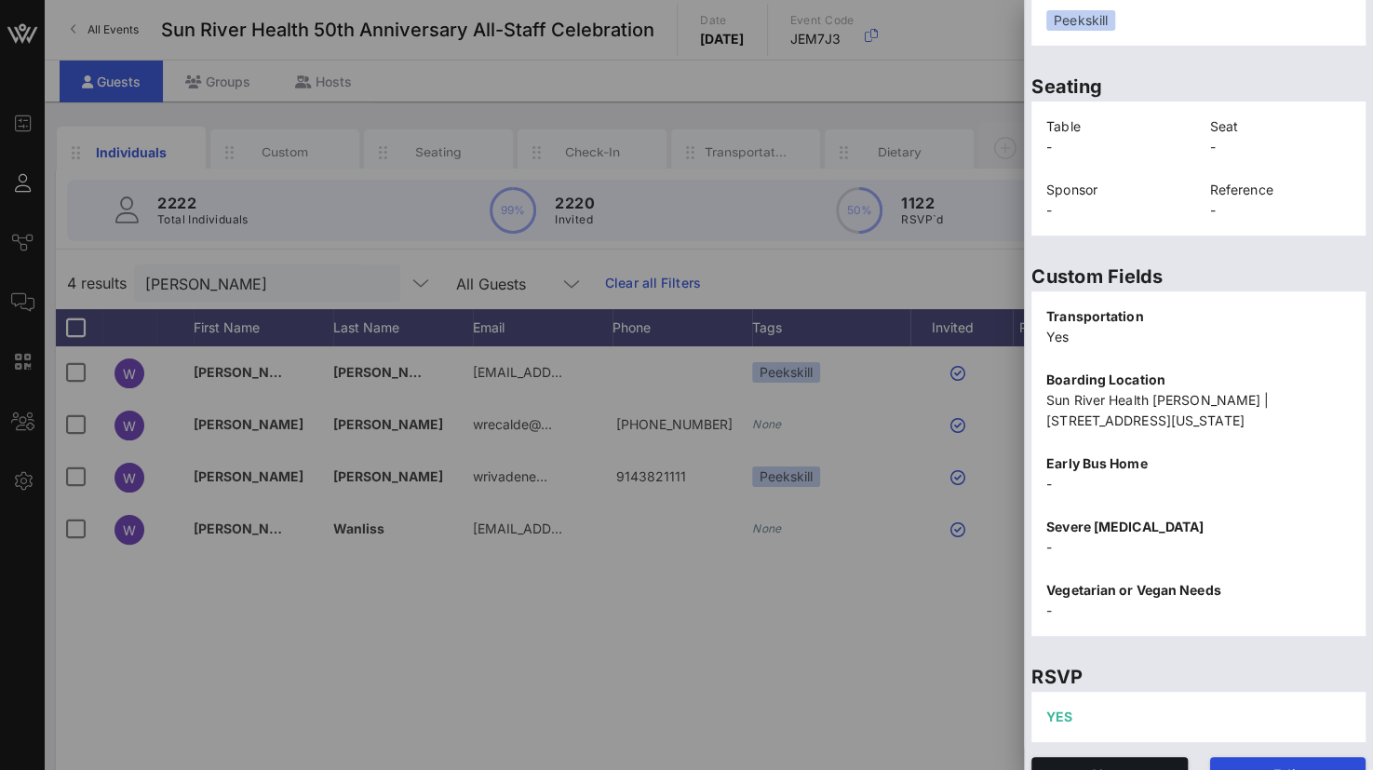  Describe the element at coordinates (1198, 87) in the screenshot. I see `p: Seating` at that location.